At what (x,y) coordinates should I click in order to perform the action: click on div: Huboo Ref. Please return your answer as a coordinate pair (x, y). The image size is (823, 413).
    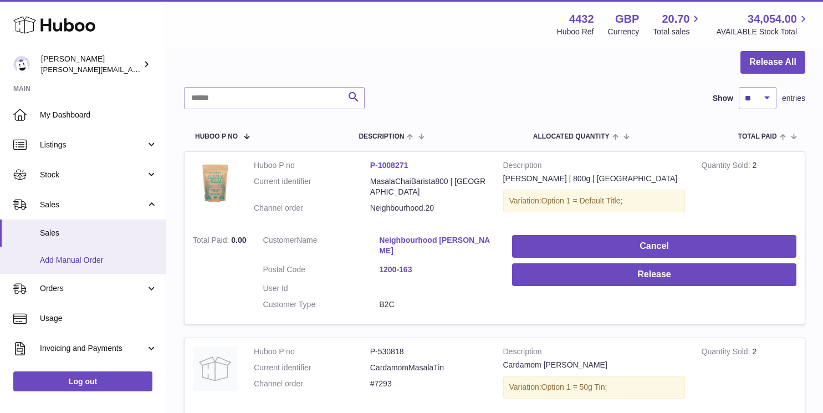
    Looking at the image, I should click on (575, 32).